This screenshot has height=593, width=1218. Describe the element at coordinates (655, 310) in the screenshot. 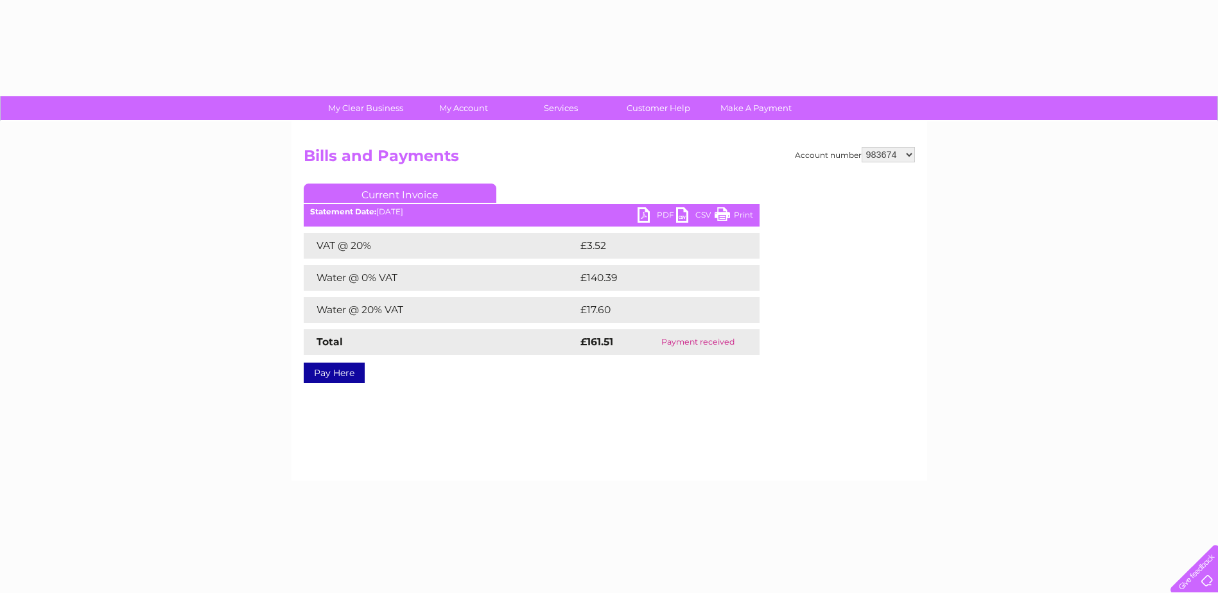

I see `td: £17.60` at that location.